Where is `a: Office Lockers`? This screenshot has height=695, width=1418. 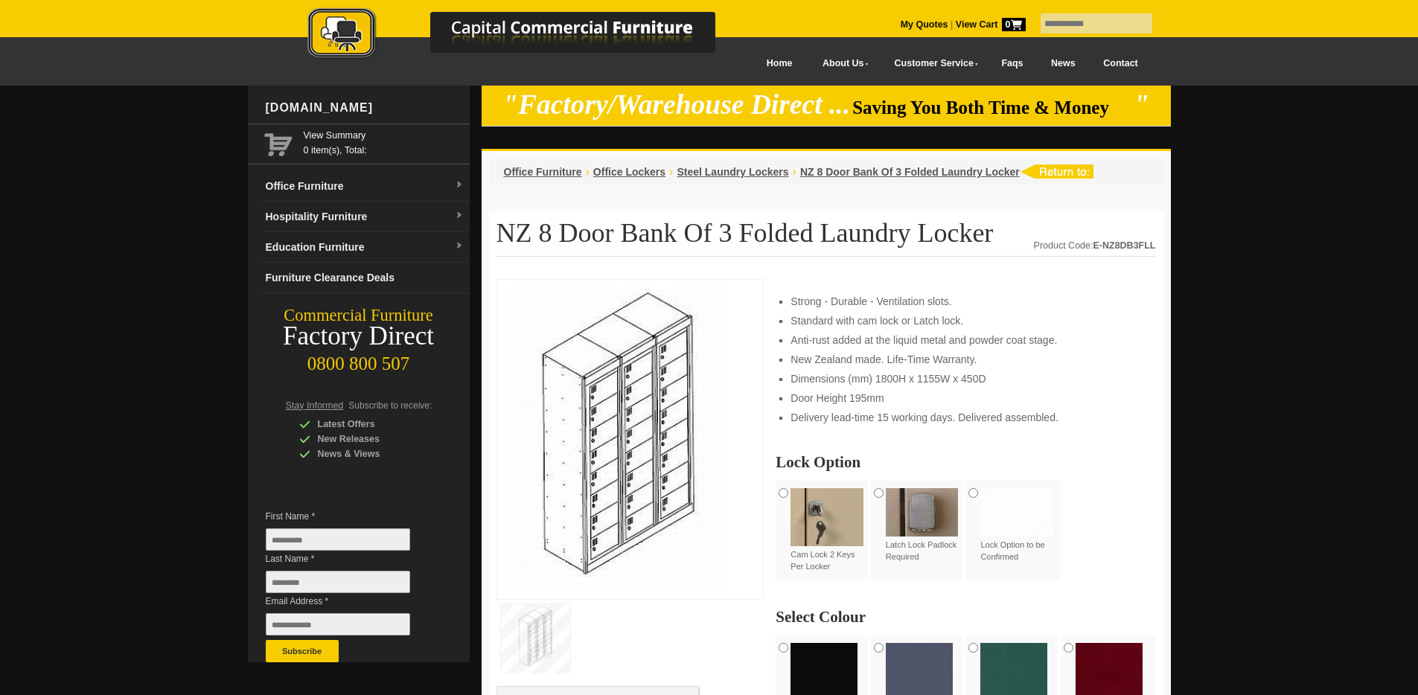
a: Office Lockers is located at coordinates (629, 172).